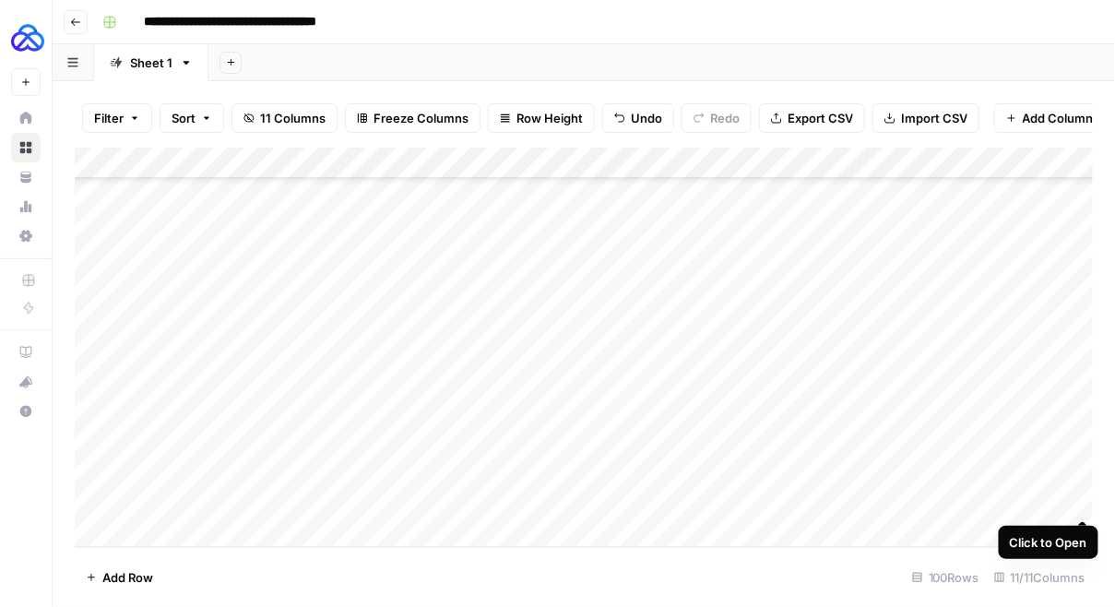  What do you see at coordinates (26, 411) in the screenshot?
I see `button: Help + Support` at bounding box center [26, 411].